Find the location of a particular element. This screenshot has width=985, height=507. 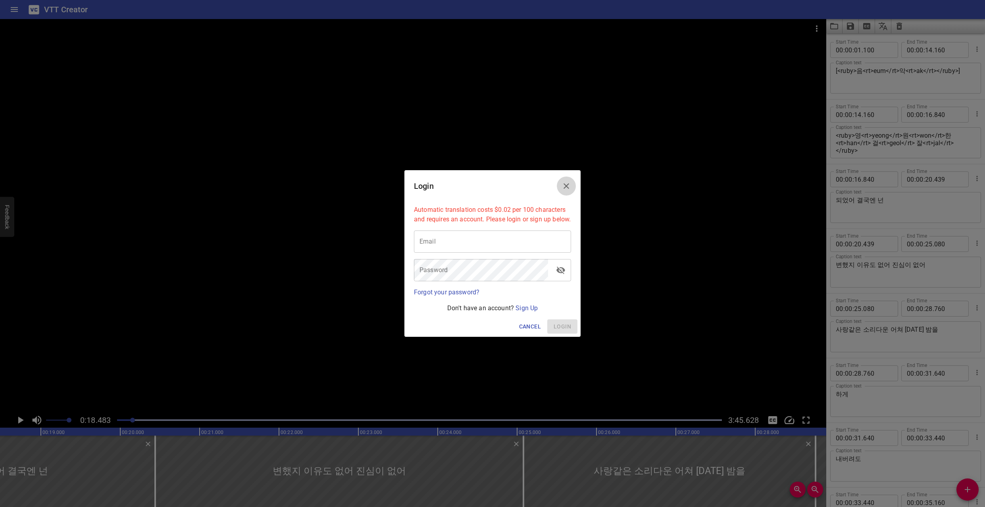

button: Close is located at coordinates (566, 186).